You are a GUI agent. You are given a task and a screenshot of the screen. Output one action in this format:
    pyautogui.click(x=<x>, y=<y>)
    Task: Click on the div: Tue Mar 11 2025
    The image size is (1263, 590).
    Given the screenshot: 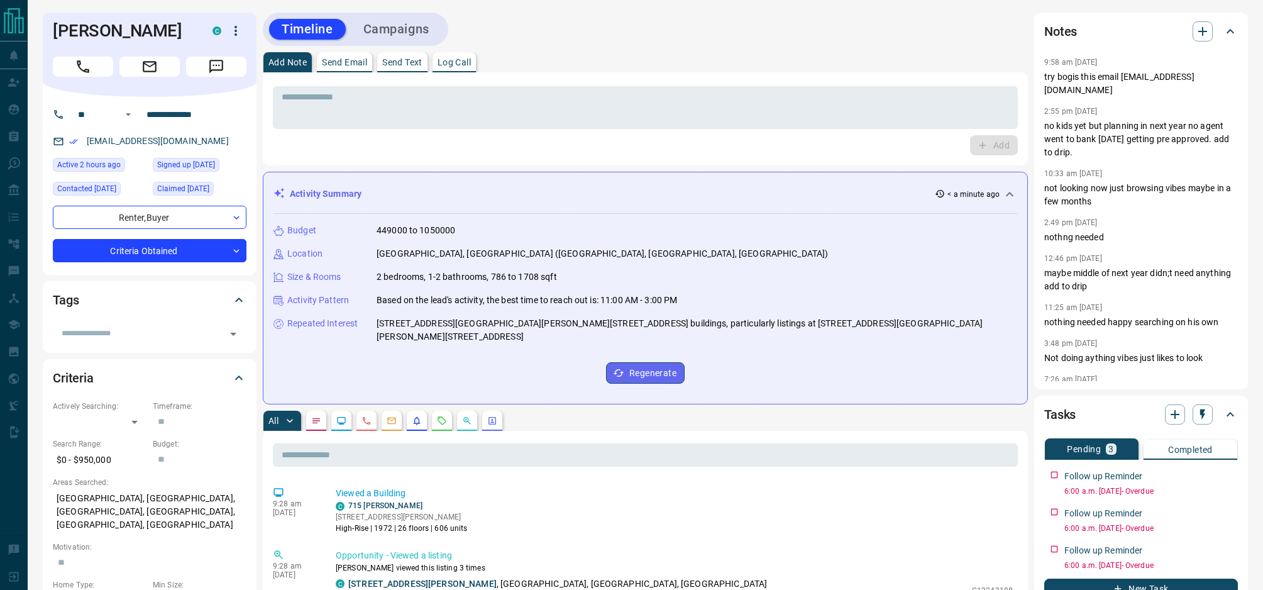 What is the action you would take?
    pyautogui.click(x=99, y=190)
    